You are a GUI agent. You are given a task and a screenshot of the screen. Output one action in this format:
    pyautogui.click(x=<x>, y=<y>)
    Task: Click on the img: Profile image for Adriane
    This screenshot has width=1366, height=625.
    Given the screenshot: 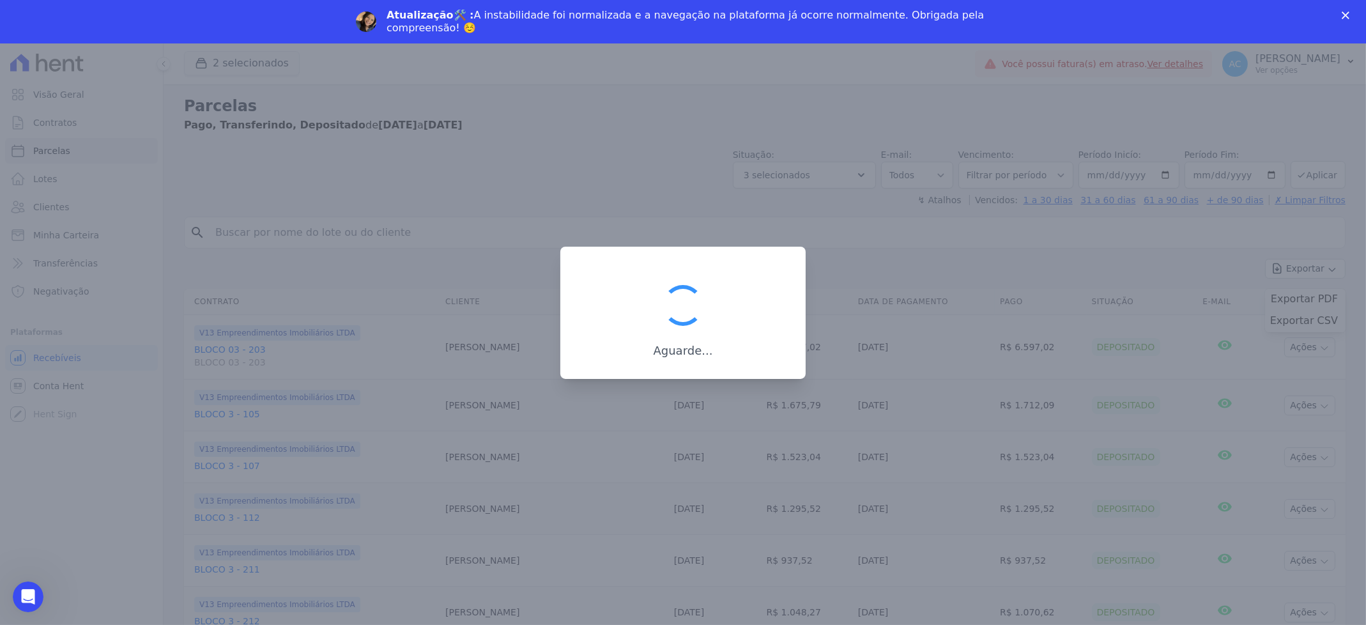 What is the action you would take?
    pyautogui.click(x=366, y=22)
    